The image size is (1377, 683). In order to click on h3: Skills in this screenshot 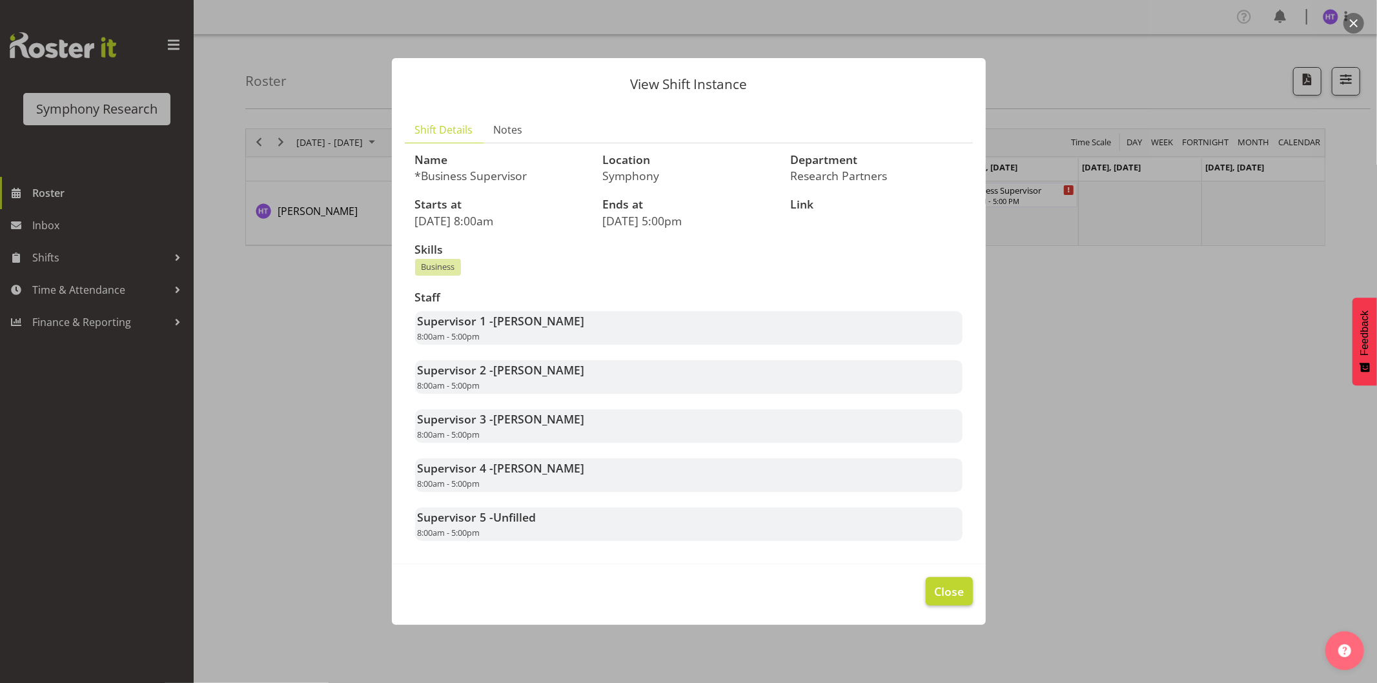, I will do `click(689, 250)`.